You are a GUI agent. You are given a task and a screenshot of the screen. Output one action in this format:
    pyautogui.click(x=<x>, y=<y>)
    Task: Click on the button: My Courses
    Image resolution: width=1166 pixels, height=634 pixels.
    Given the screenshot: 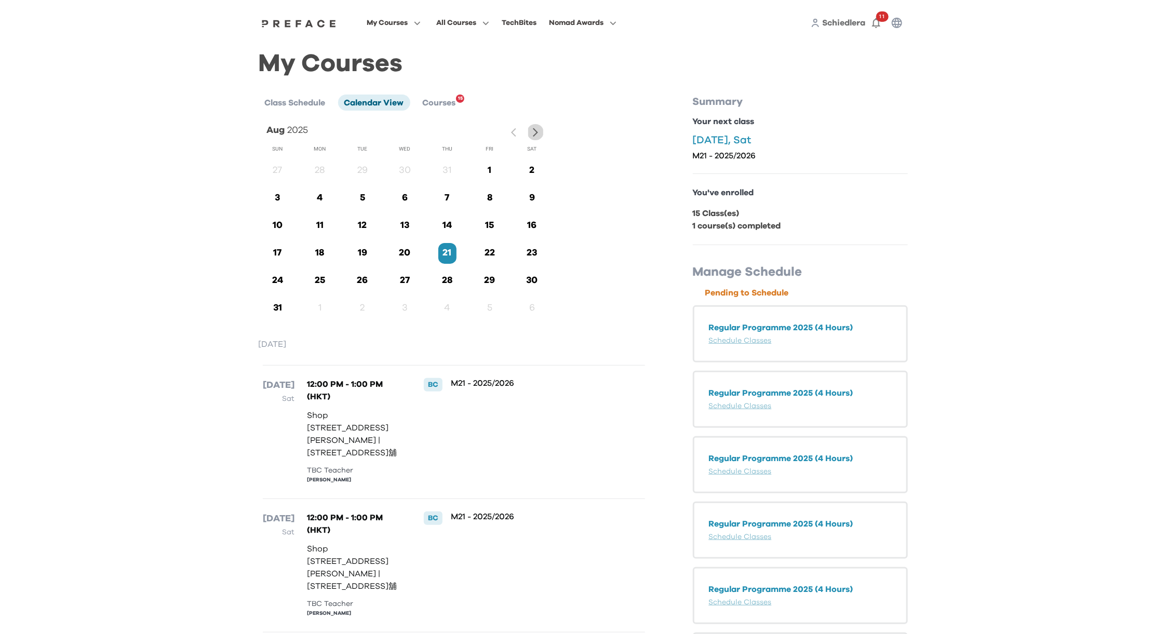 What is the action you would take?
    pyautogui.click(x=394, y=23)
    